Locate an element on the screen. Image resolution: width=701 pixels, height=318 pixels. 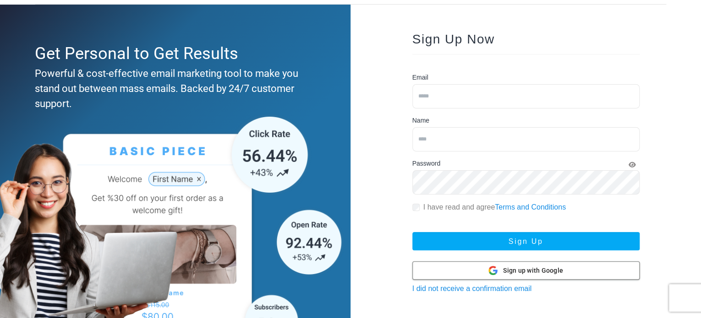
label: Email is located at coordinates (420, 77).